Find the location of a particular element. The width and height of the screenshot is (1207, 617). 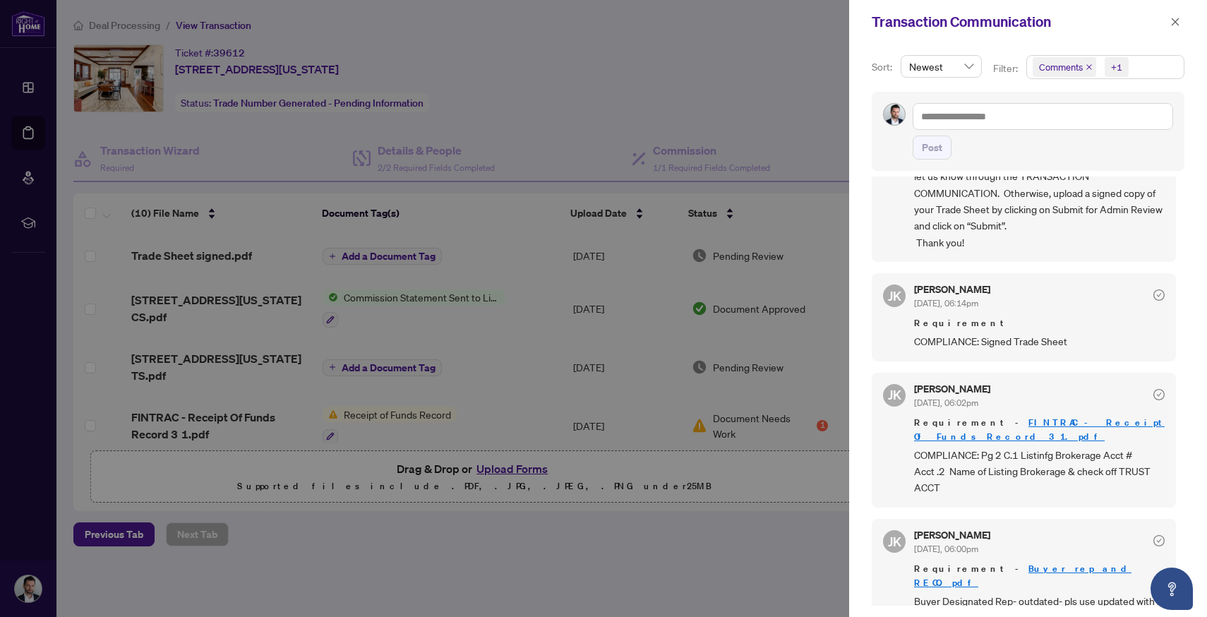

span: Requirement is located at coordinates (1039, 323).